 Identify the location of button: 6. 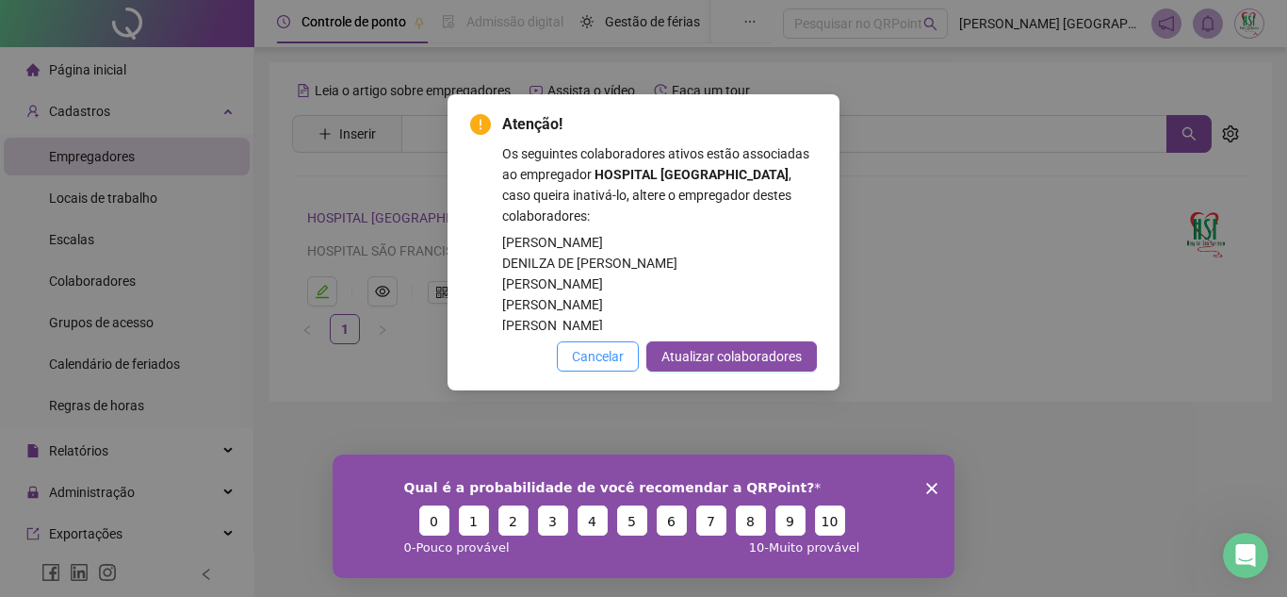
(339, 66).